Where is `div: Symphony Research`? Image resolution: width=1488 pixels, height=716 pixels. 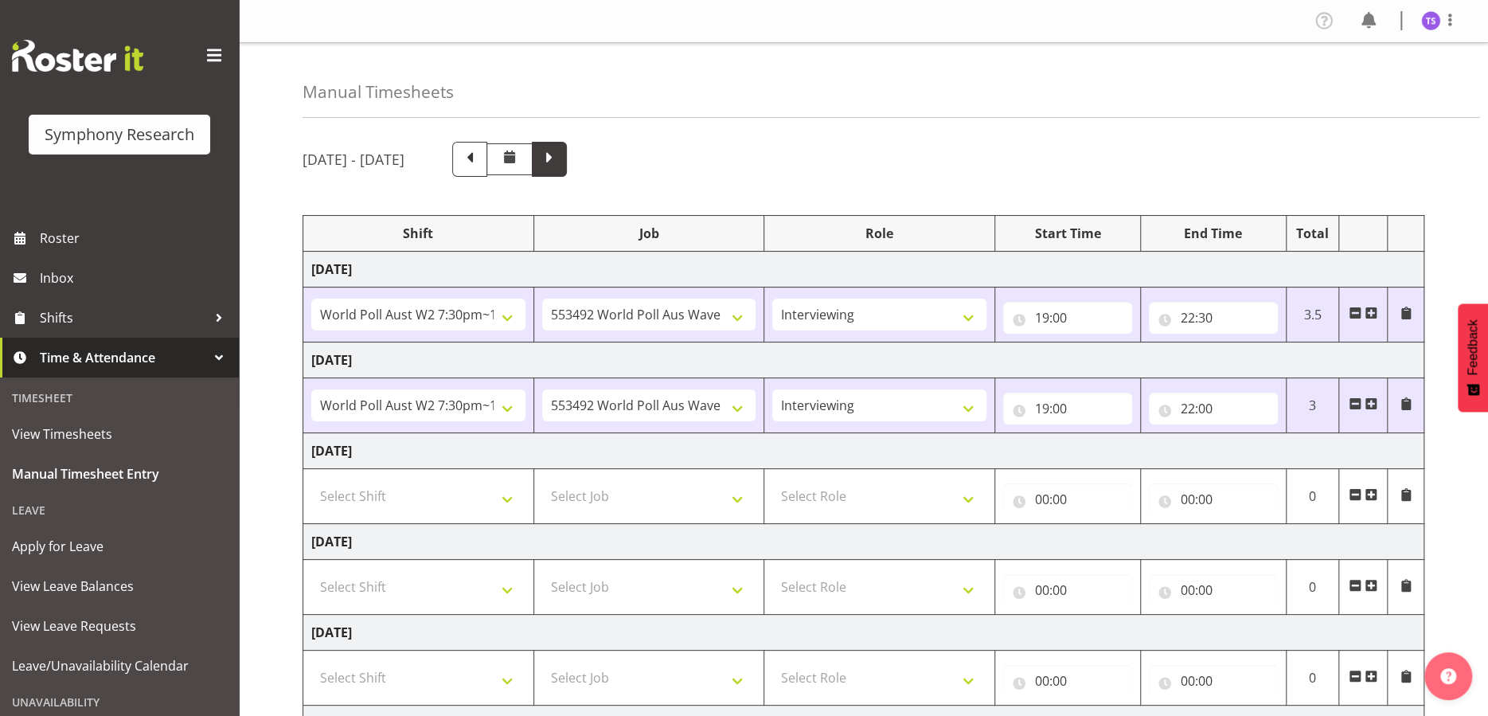
div: Symphony Research is located at coordinates (119, 135).